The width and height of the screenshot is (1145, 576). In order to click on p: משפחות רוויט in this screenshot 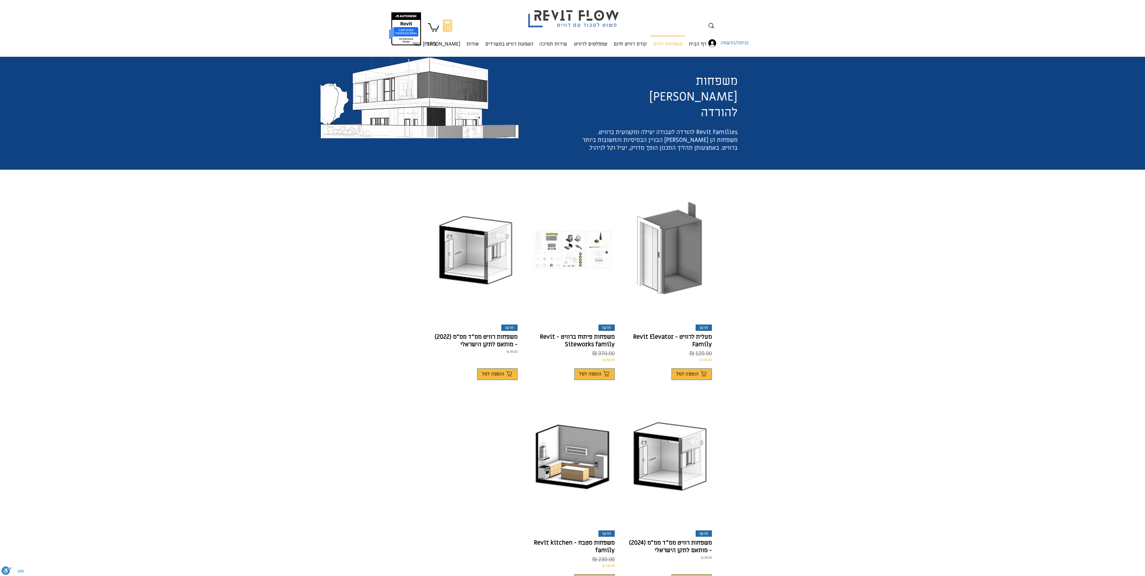, I will do `click(668, 44)`.